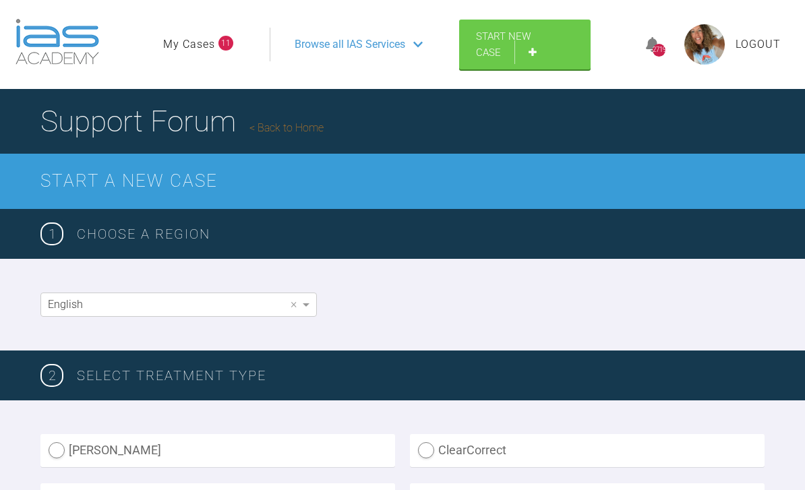 This screenshot has width=805, height=490. What do you see at coordinates (704, 44) in the screenshot?
I see `img: profile.png` at bounding box center [704, 44].